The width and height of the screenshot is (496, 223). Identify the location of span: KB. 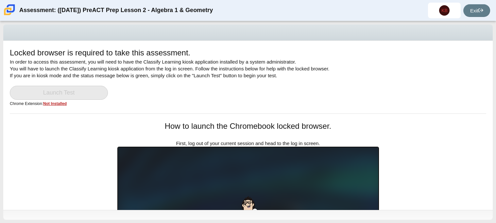
(444, 10).